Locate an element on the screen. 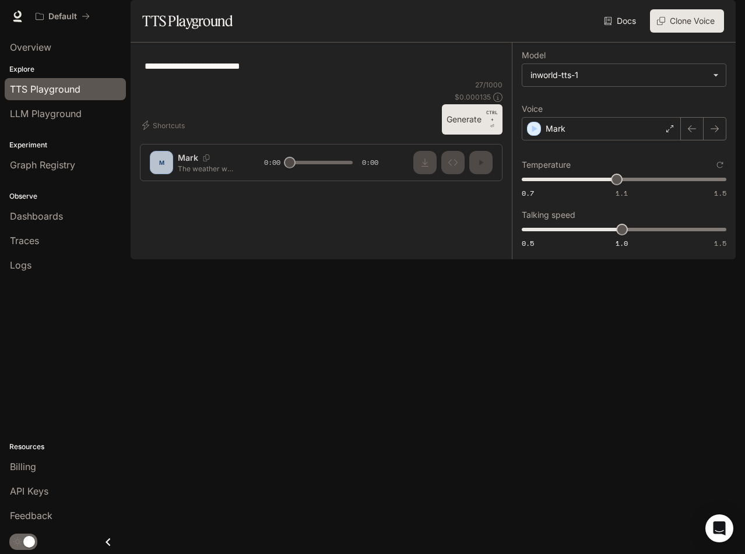 Image resolution: width=745 pixels, height=554 pixels. span: 0.7 is located at coordinates (527, 193).